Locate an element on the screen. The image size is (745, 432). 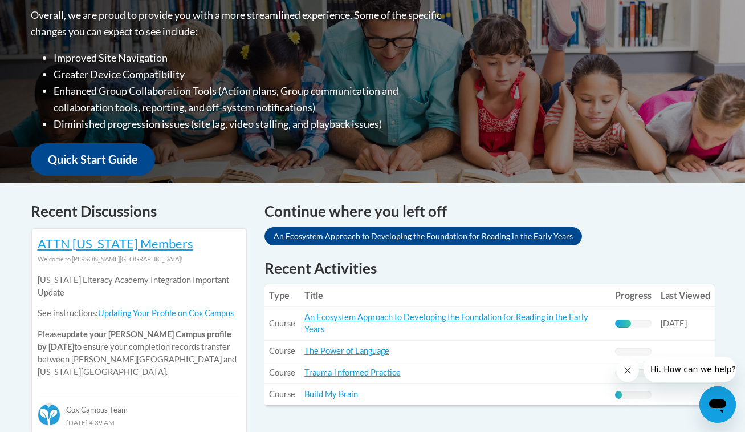
th: Title is located at coordinates (455, 295).